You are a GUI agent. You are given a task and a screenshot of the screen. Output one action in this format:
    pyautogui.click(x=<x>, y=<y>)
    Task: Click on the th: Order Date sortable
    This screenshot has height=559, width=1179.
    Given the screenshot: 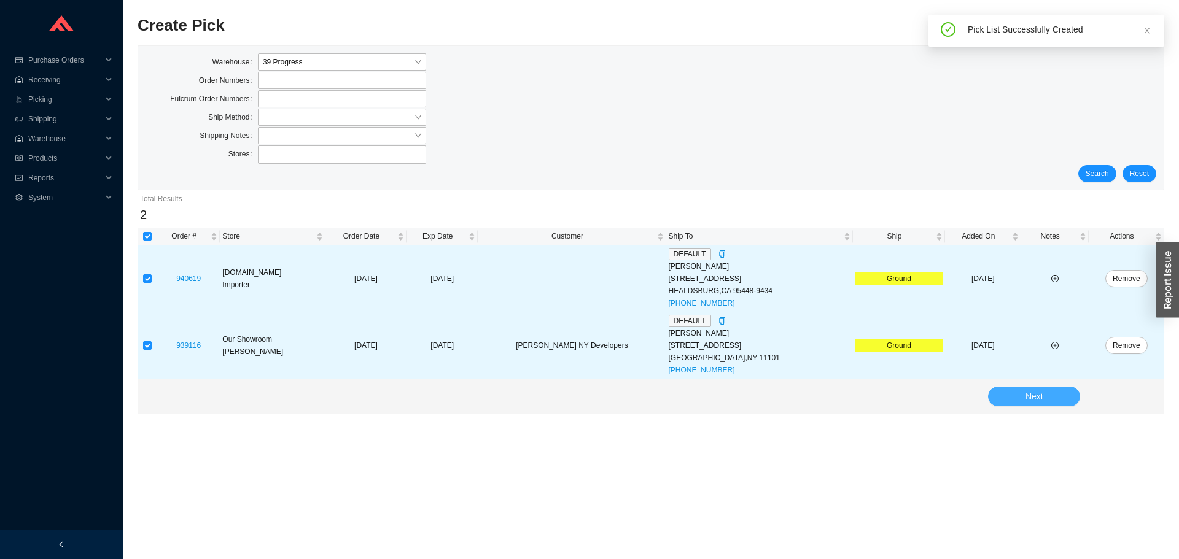 What is the action you would take?
    pyautogui.click(x=366, y=236)
    